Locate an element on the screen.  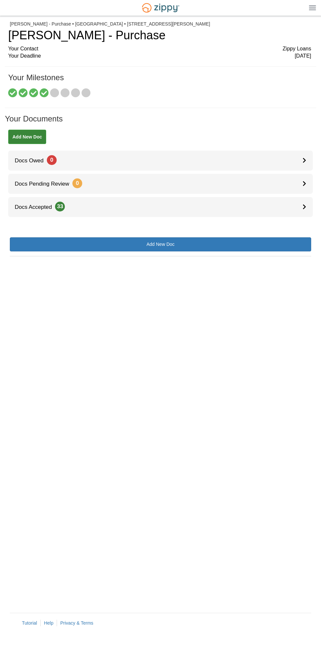
img: Mobile Dropdown Menu is located at coordinates (312, 8).